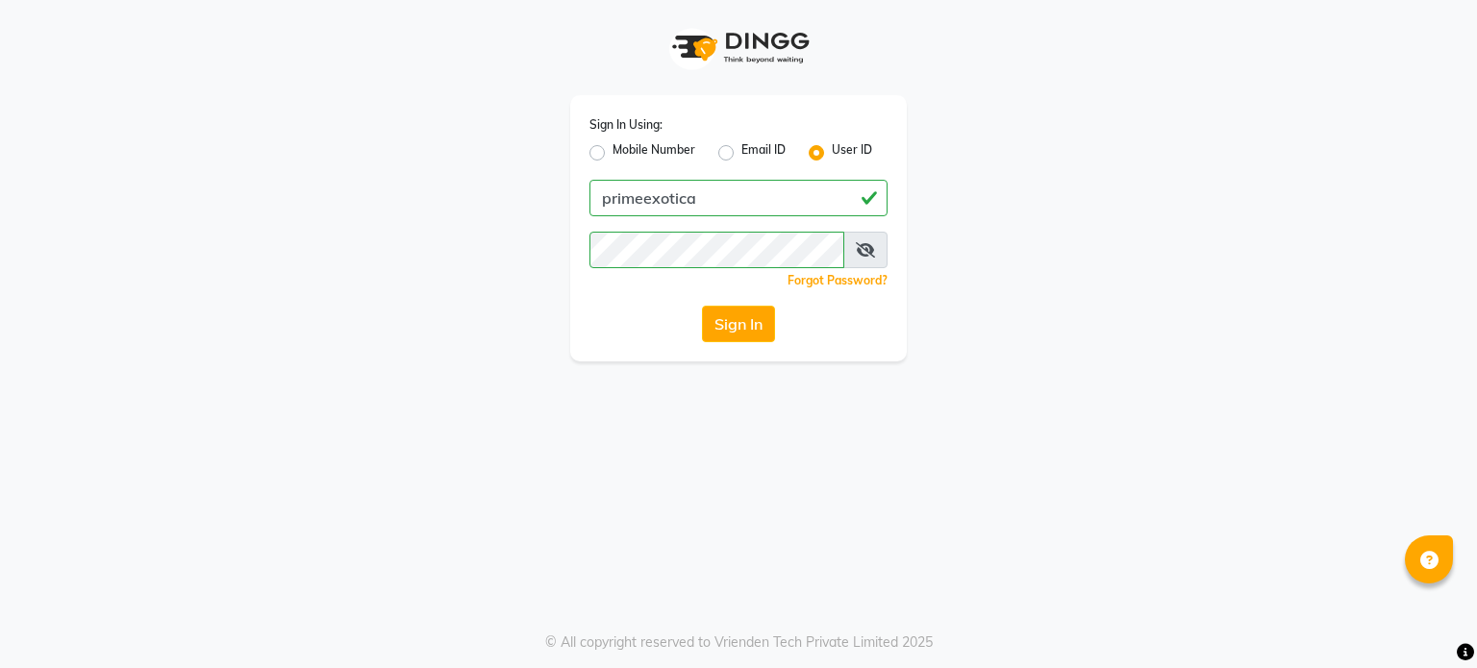 Image resolution: width=1477 pixels, height=668 pixels. I want to click on a: Forgot Password?, so click(838, 280).